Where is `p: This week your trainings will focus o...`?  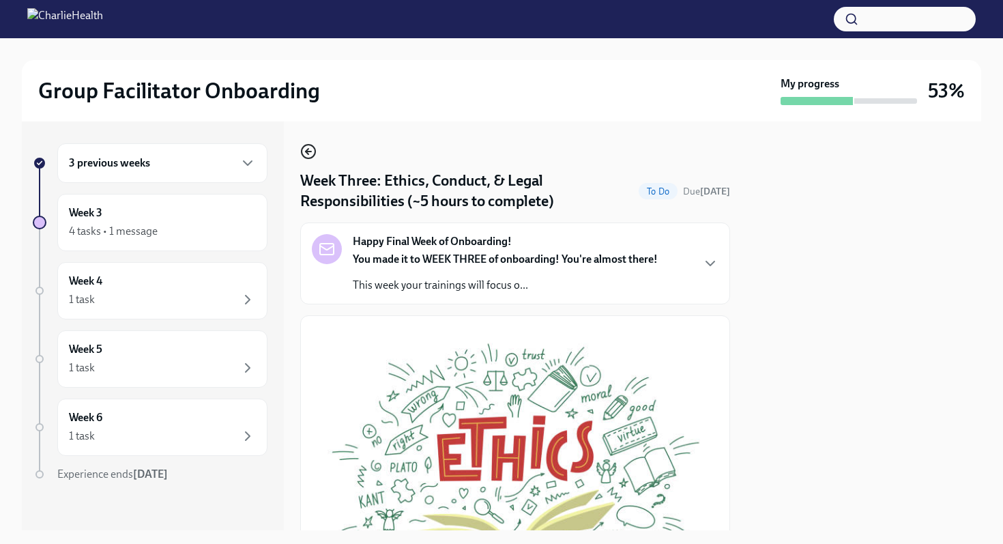
p: This week your trainings will focus o... is located at coordinates (505, 285).